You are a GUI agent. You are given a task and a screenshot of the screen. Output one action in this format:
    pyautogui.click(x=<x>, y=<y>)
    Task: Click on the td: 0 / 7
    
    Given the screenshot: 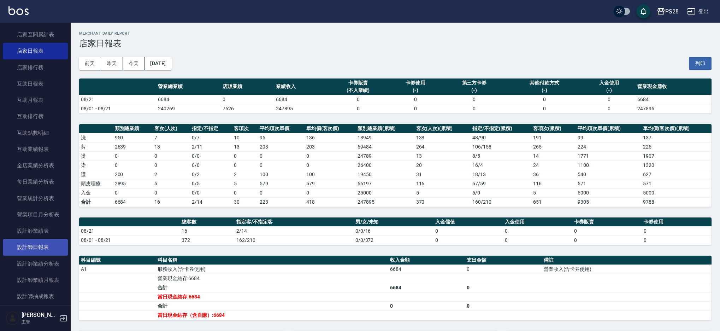 What is the action you would take?
    pyautogui.click(x=211, y=137)
    